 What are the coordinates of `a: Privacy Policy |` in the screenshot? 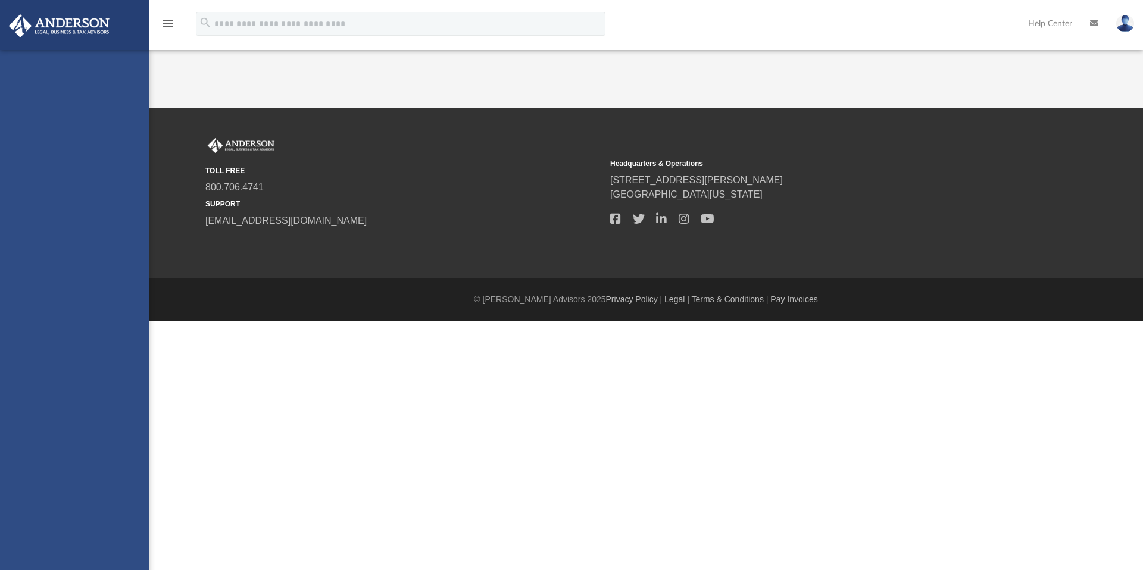 It's located at (634, 299).